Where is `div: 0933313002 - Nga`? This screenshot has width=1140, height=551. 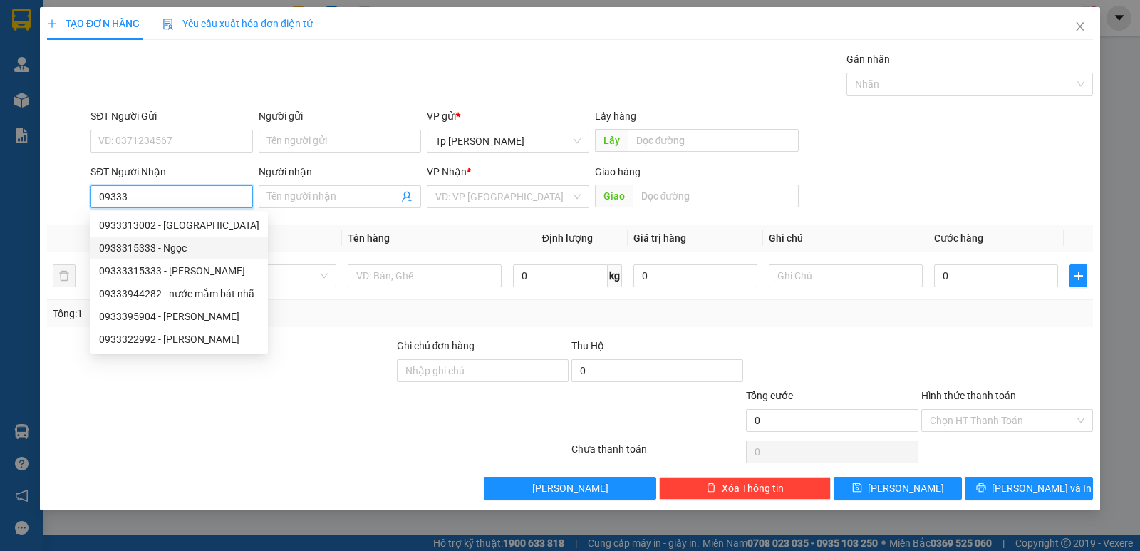 div: 0933313002 - Nga is located at coordinates (179, 225).